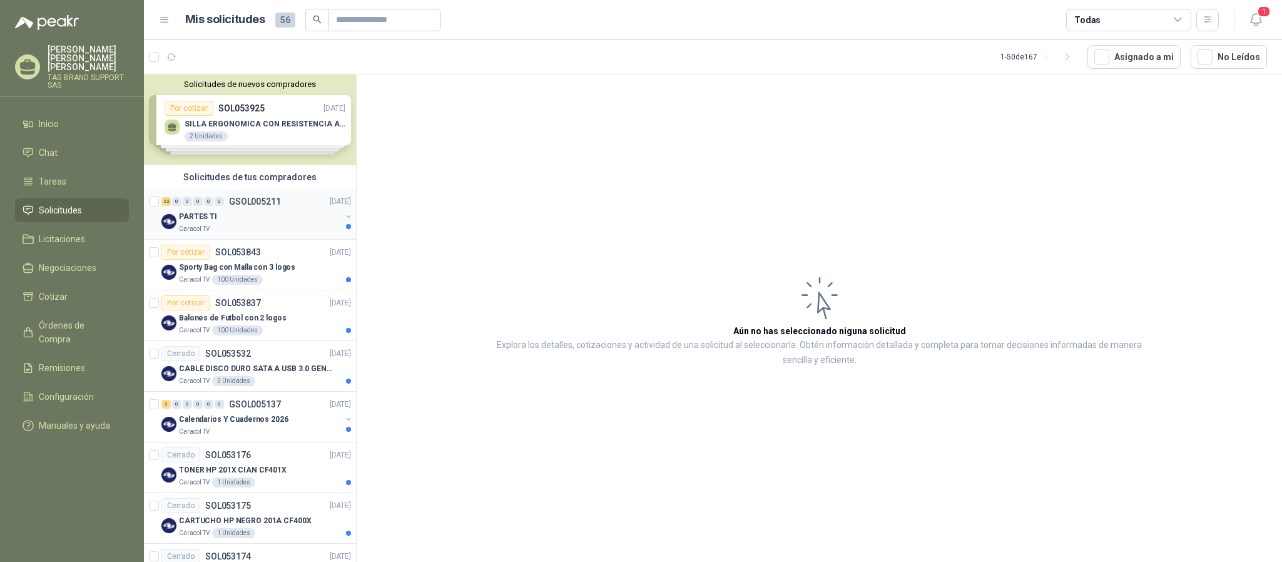 Image resolution: width=1282 pixels, height=562 pixels. I want to click on button: Solicitudes de nuevos compradores, so click(250, 84).